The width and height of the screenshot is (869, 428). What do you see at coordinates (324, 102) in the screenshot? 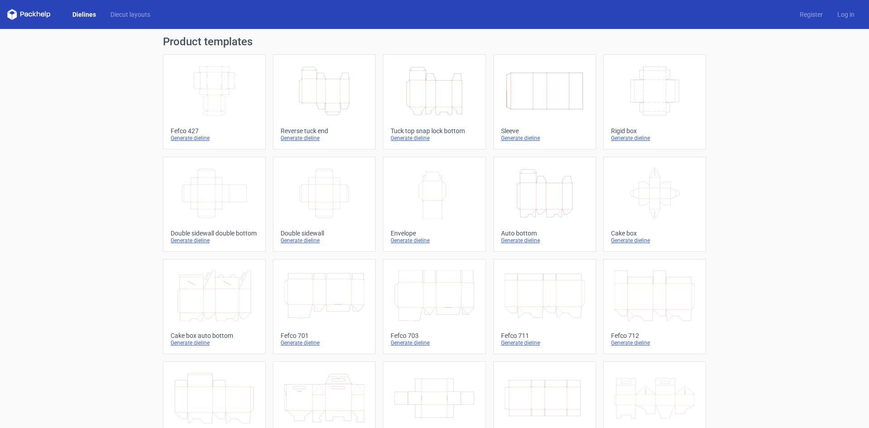
I see `a: Reverse tuck endGenerate dieline` at bounding box center [324, 102].